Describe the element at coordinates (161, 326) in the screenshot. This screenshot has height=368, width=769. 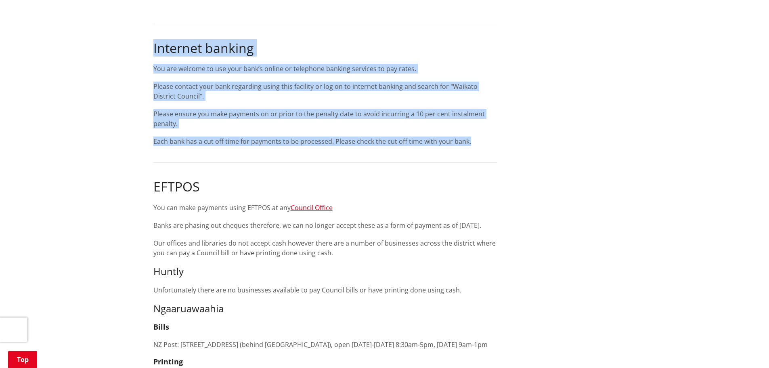
I see `strong: Bills` at that location.